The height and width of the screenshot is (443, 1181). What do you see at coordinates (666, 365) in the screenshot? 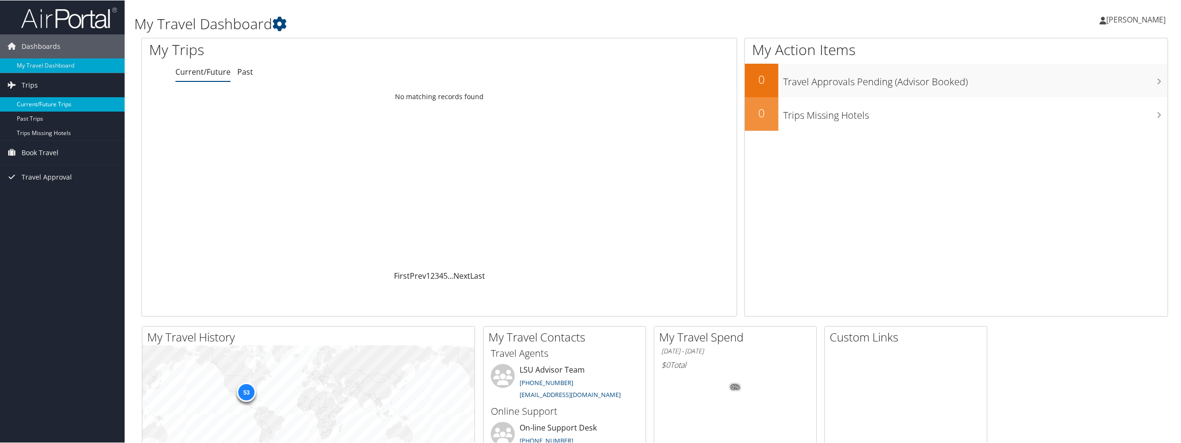
I see `span: $0` at bounding box center [666, 365].